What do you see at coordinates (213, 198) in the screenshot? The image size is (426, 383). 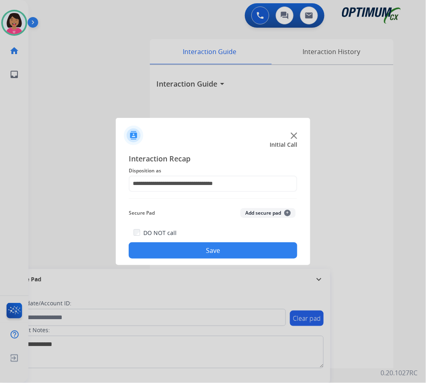 I see `img: contact-recap-line.svg` at bounding box center [213, 198].